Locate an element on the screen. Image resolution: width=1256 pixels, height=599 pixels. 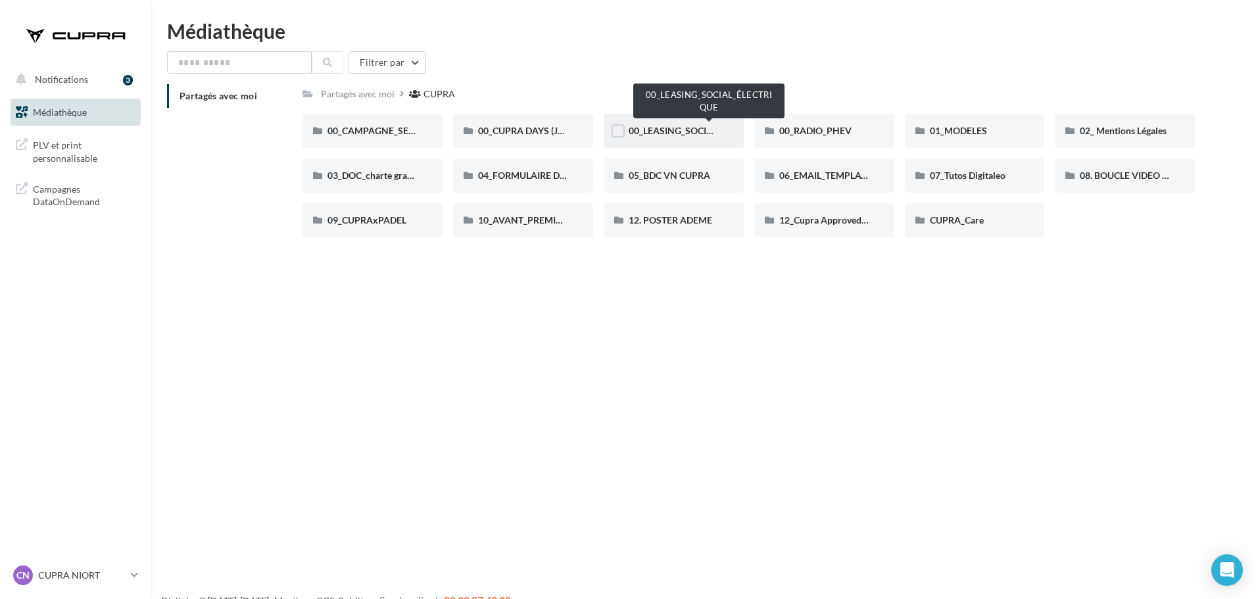
span: 07_Tutos Digitaleo is located at coordinates (967, 175).